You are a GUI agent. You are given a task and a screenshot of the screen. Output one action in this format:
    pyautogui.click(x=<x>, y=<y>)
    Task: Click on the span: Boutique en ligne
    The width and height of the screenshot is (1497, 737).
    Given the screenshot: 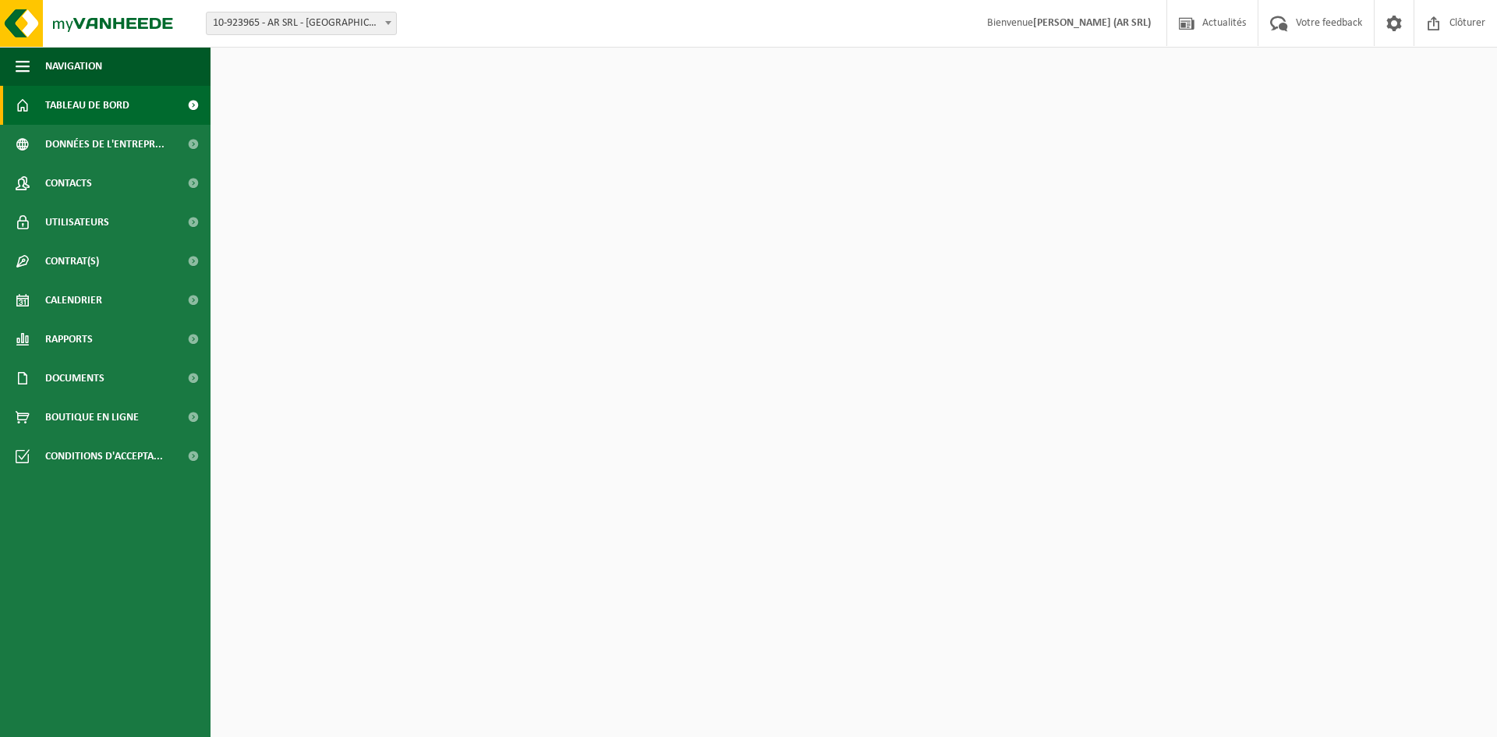 What is the action you would take?
    pyautogui.click(x=92, y=417)
    